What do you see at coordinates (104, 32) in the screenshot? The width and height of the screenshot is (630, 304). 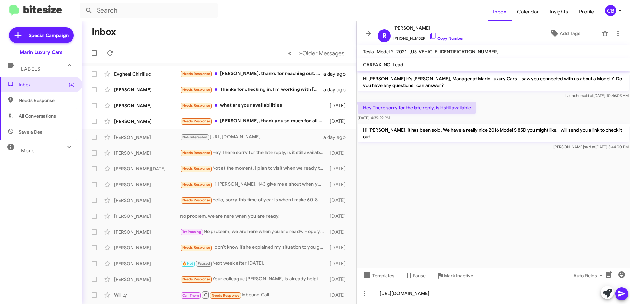 I see `h1: Inbox` at bounding box center [104, 32].